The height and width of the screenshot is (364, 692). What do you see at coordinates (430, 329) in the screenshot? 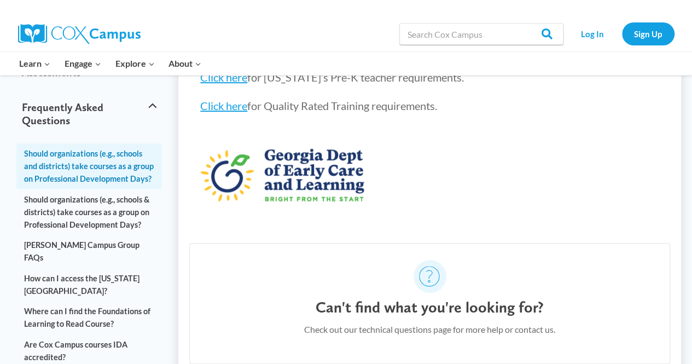
I see `p: Check out our technical questions page for more help or contact us.` at bounding box center [430, 329].